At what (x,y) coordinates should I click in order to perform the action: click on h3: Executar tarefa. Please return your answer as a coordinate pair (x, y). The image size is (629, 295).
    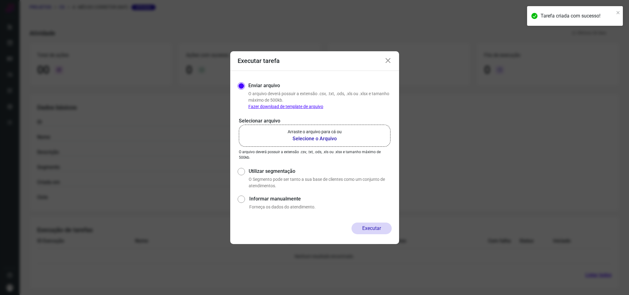
    Looking at the image, I should click on (258, 61).